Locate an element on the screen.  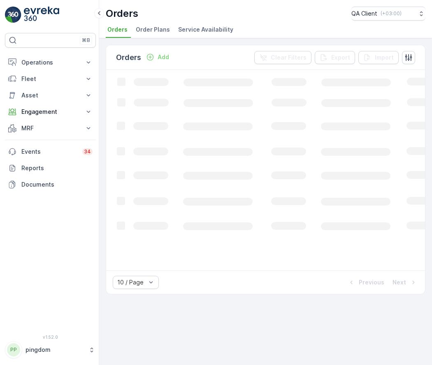
p: Import is located at coordinates (384, 58).